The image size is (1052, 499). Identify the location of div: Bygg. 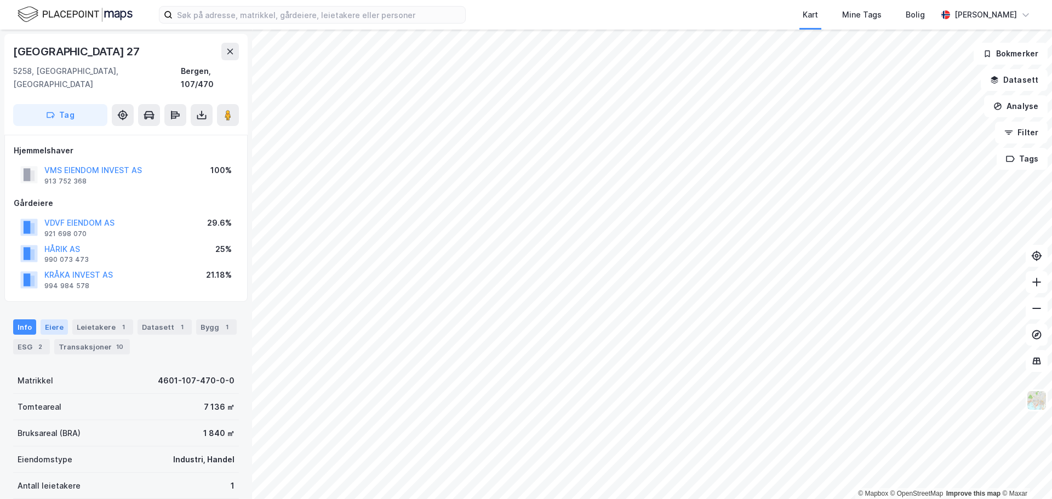
(217, 327).